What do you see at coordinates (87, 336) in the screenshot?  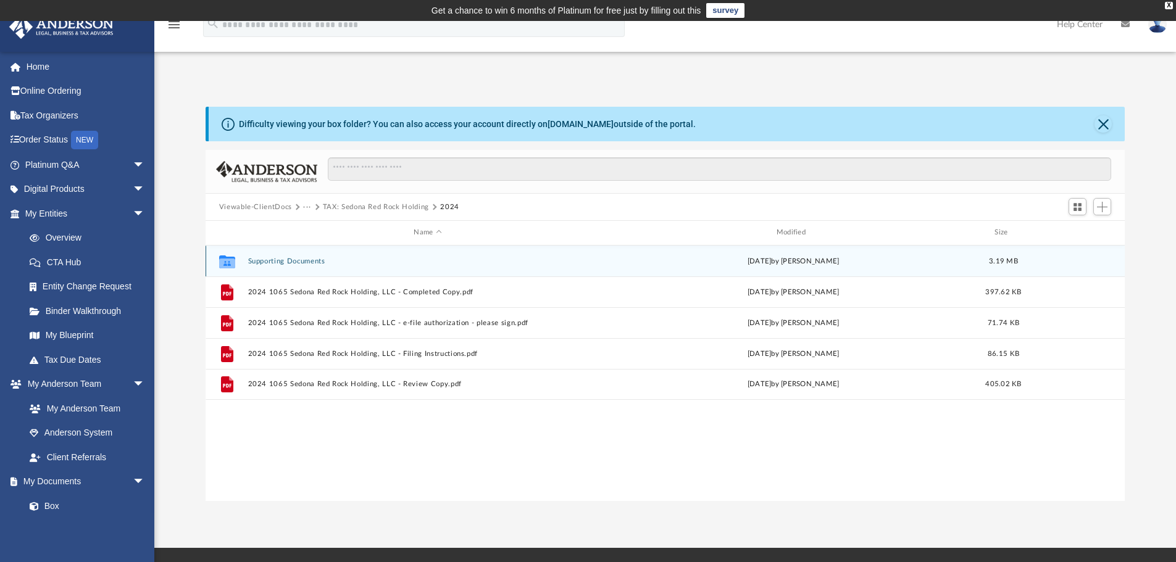 I see `a: My Blueprint` at bounding box center [87, 336].